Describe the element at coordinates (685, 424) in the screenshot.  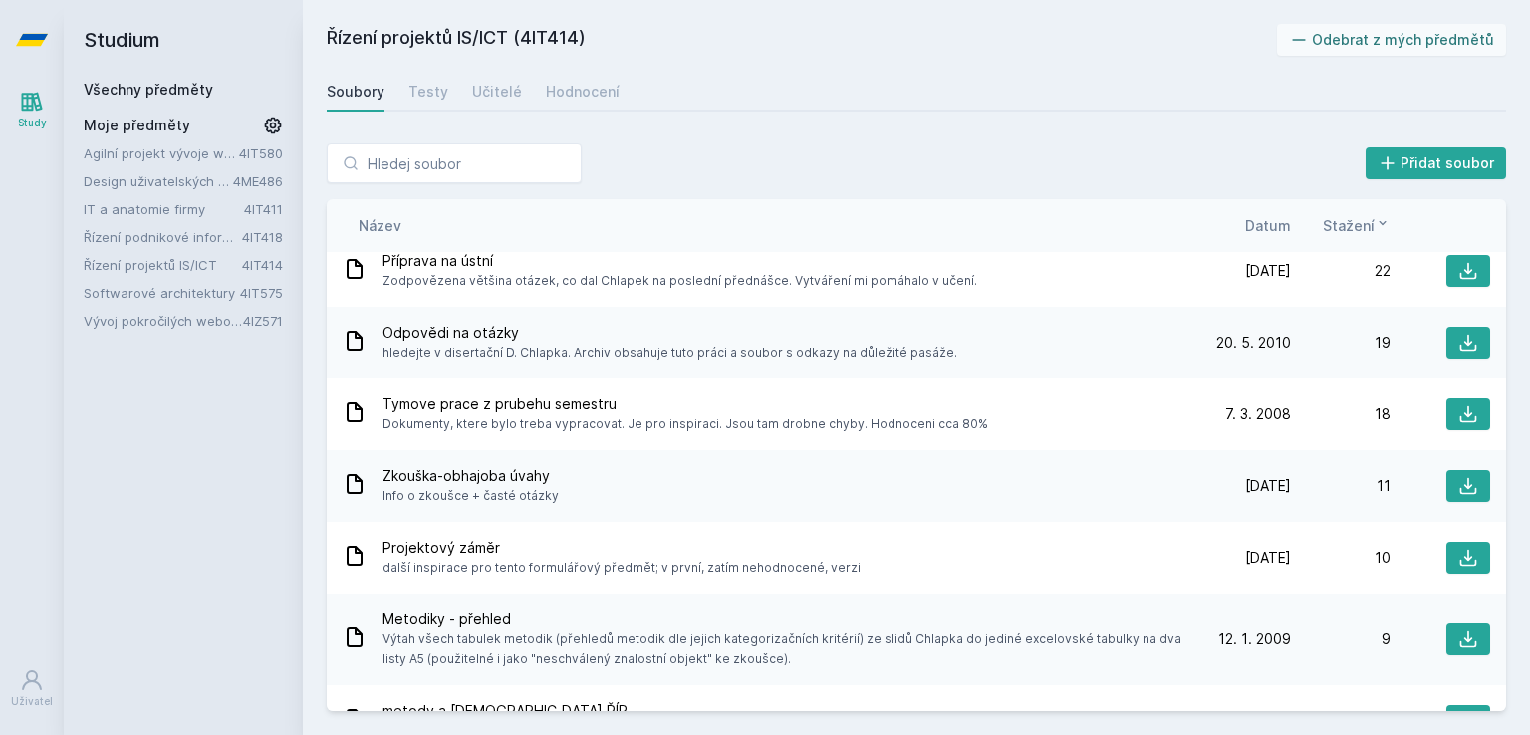
I see `span: Dokumenty, ktere bylo treba vypracovat. Je pro inspiraci. Jsou tam drobne chyby. Hodnoceni cca 80%` at that location.